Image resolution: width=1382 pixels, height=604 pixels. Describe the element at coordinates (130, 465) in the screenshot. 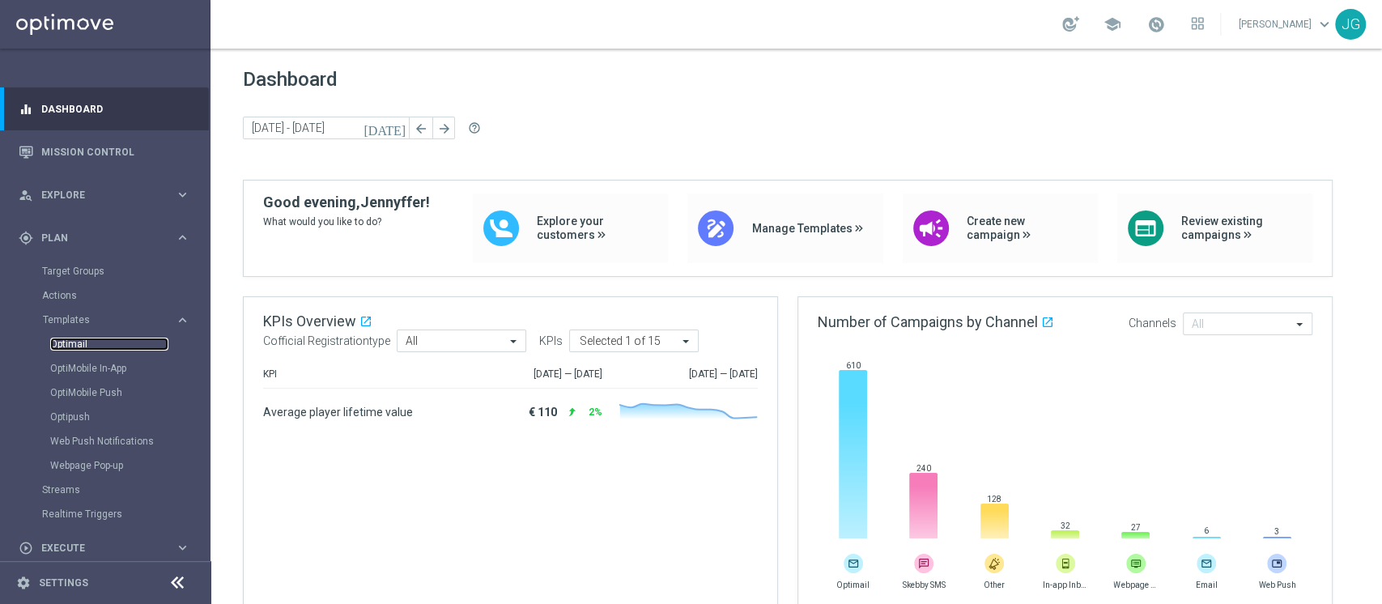

I see `div: Webpage Pop-up` at that location.